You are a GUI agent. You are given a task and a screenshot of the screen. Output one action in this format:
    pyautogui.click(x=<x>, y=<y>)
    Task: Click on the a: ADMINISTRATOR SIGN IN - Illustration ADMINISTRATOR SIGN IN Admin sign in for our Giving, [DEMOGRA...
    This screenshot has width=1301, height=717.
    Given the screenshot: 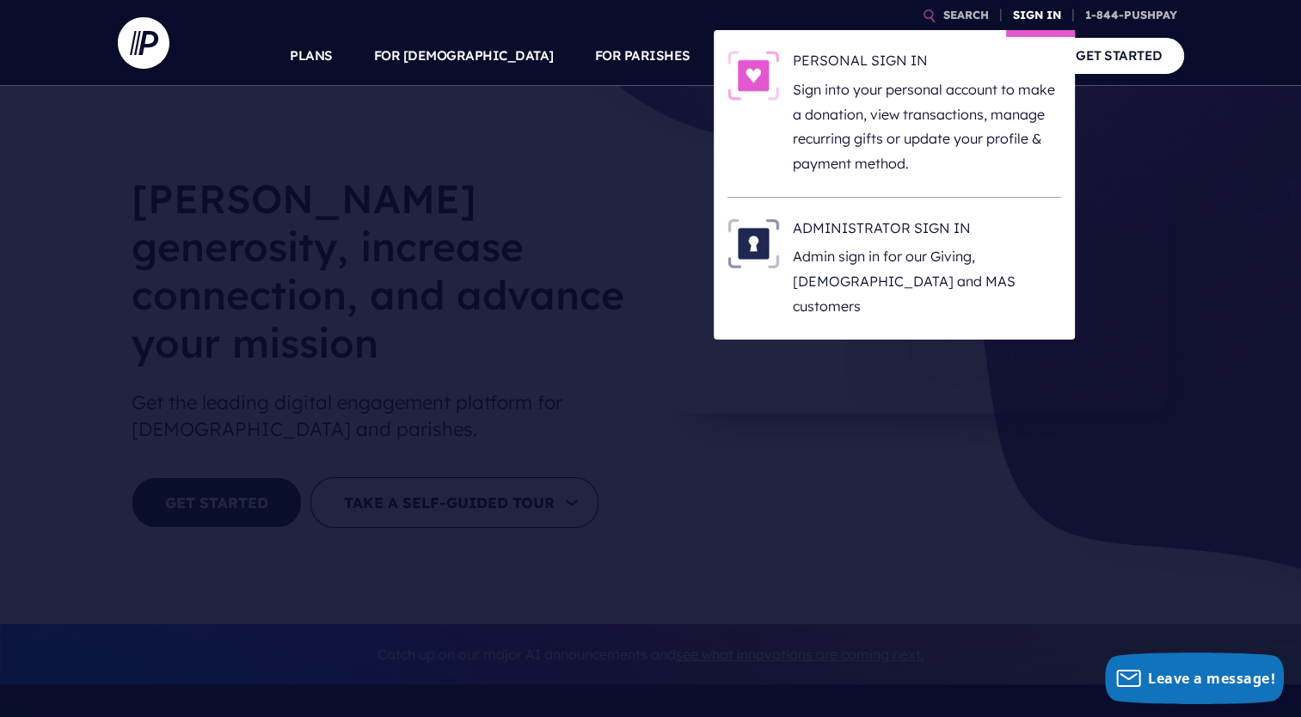 What is the action you would take?
    pyautogui.click(x=894, y=268)
    